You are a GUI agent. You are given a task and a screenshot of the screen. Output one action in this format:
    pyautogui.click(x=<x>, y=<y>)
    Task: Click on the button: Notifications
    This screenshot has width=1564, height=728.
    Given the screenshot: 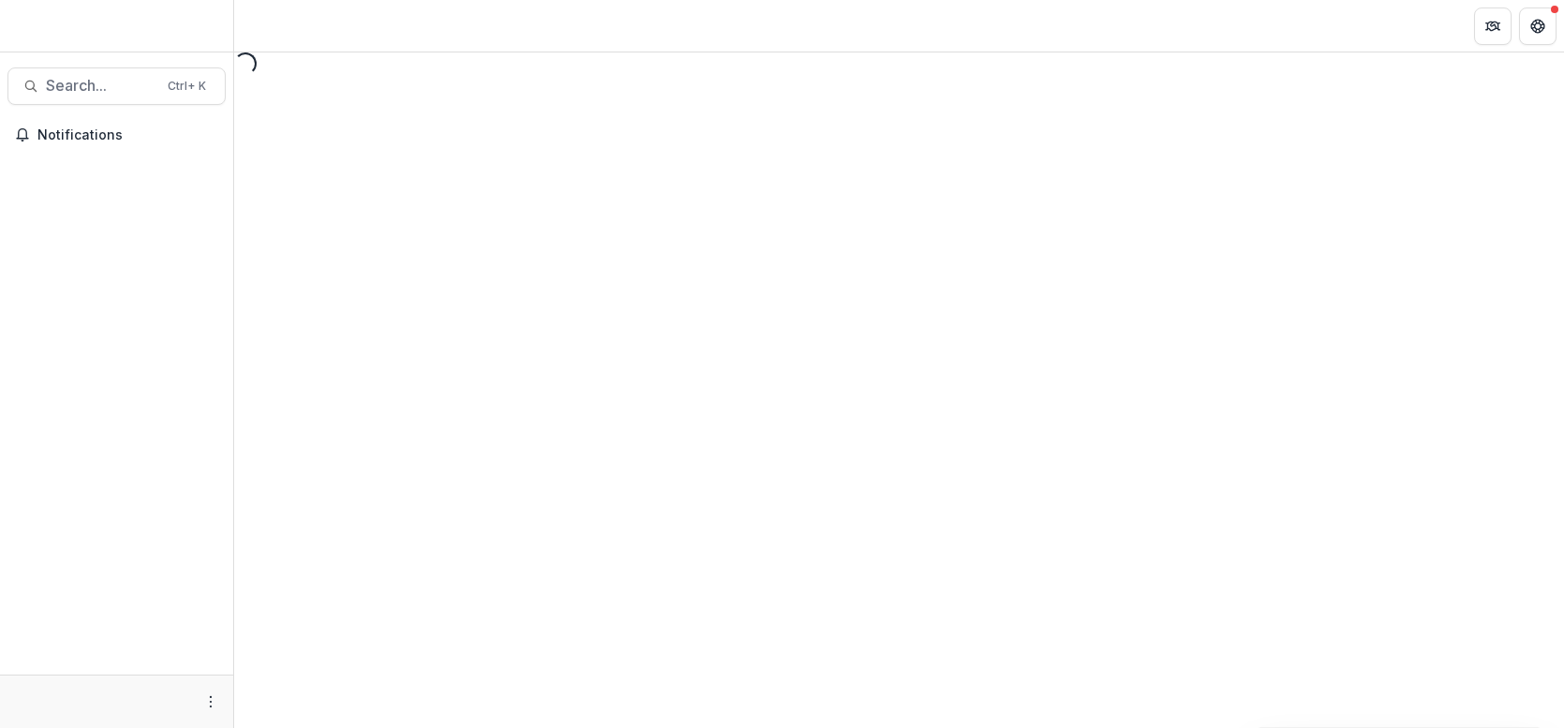 What is the action you would take?
    pyautogui.click(x=116, y=135)
    